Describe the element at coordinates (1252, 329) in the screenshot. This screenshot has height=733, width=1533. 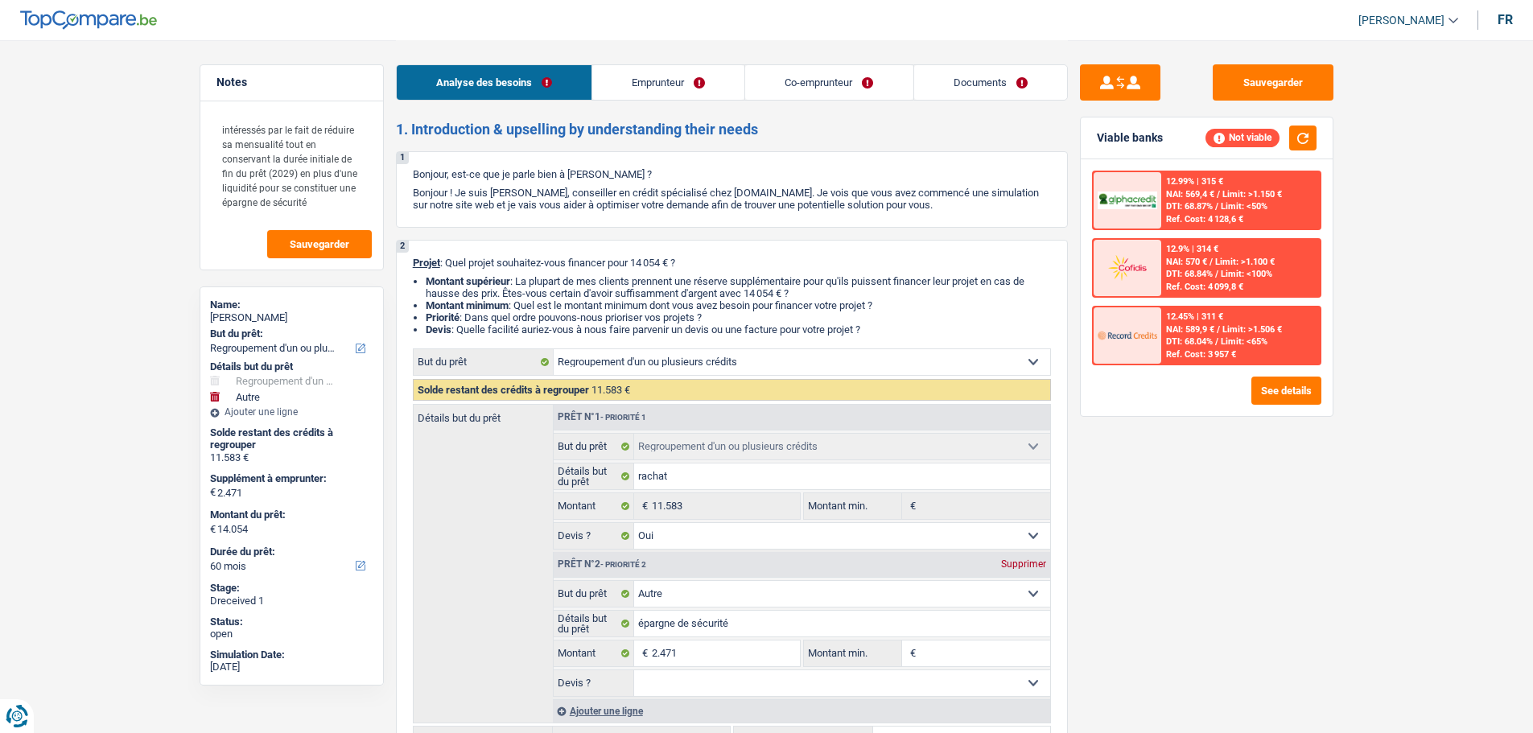
I see `span: Limit: >1.506 €` at that location.